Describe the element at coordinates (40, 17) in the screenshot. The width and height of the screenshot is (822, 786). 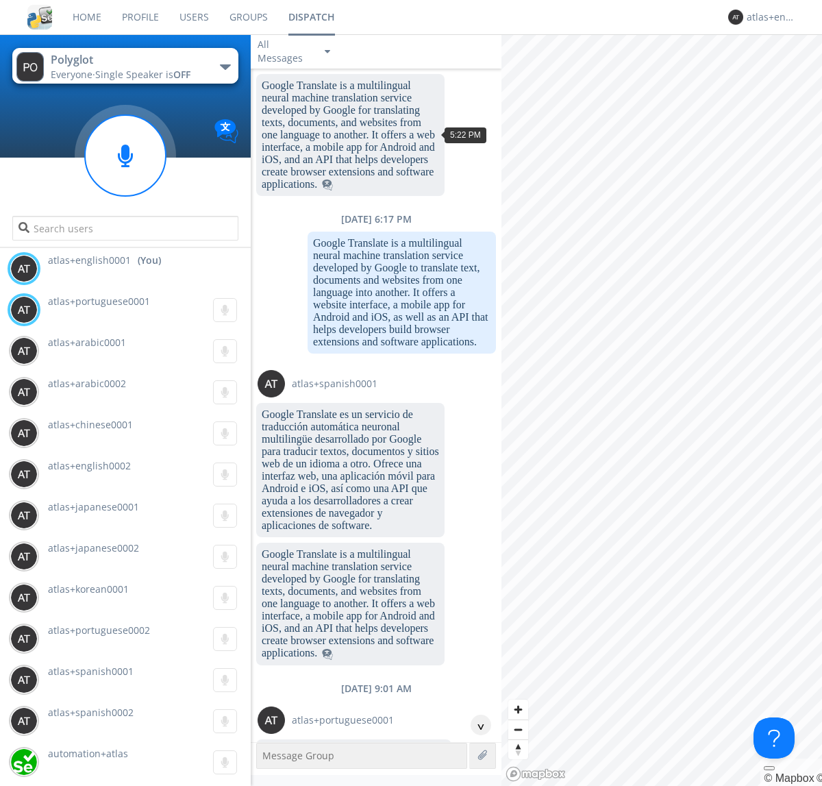
I see `img: cddb5a64eb264b2086981ab96f4c1ba7` at that location.